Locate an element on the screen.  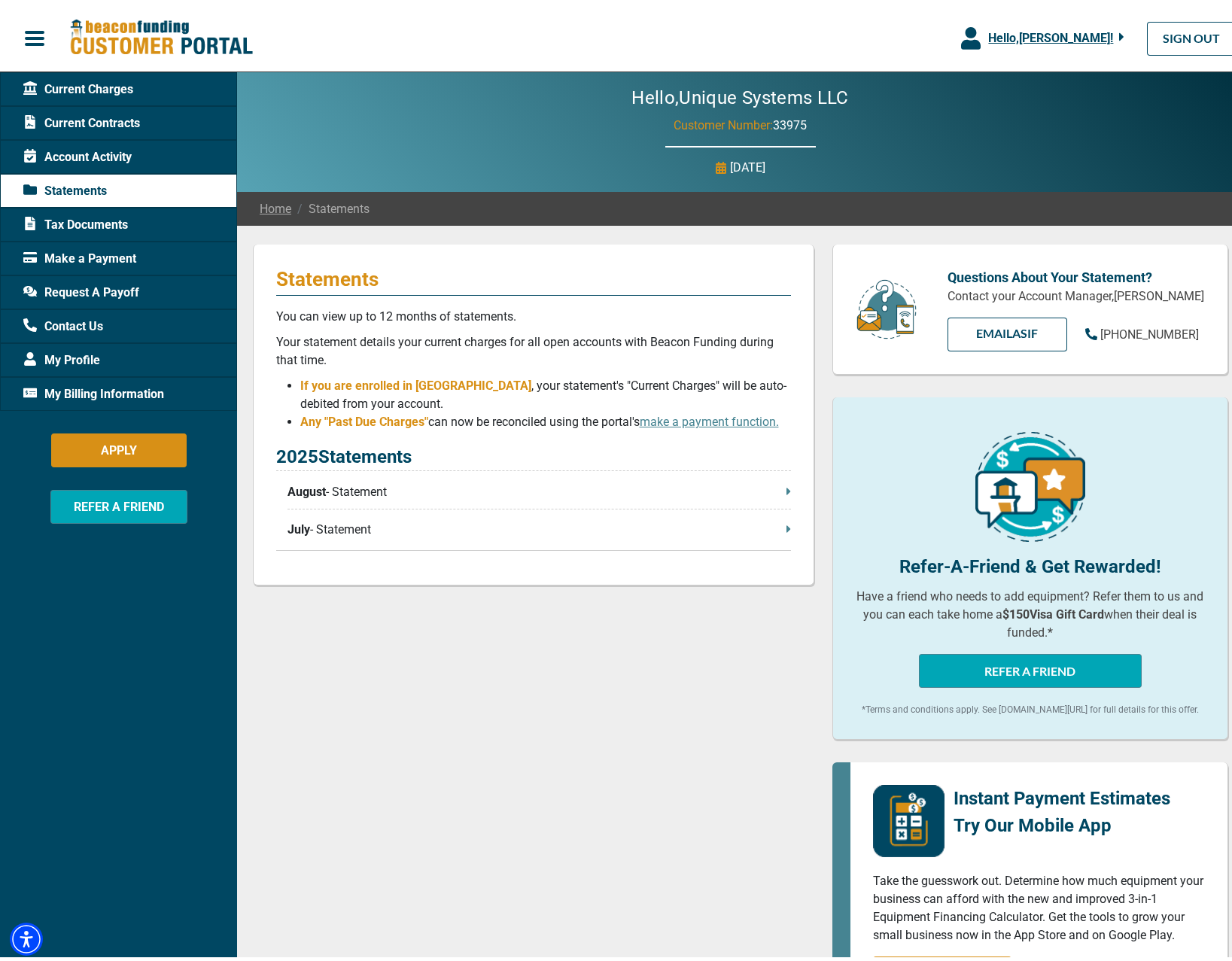
span: Current Contracts is located at coordinates (81, 119).